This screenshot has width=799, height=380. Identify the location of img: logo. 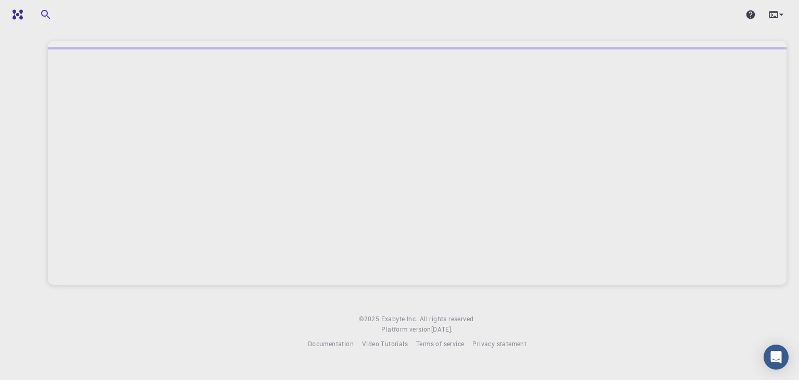
(16, 15).